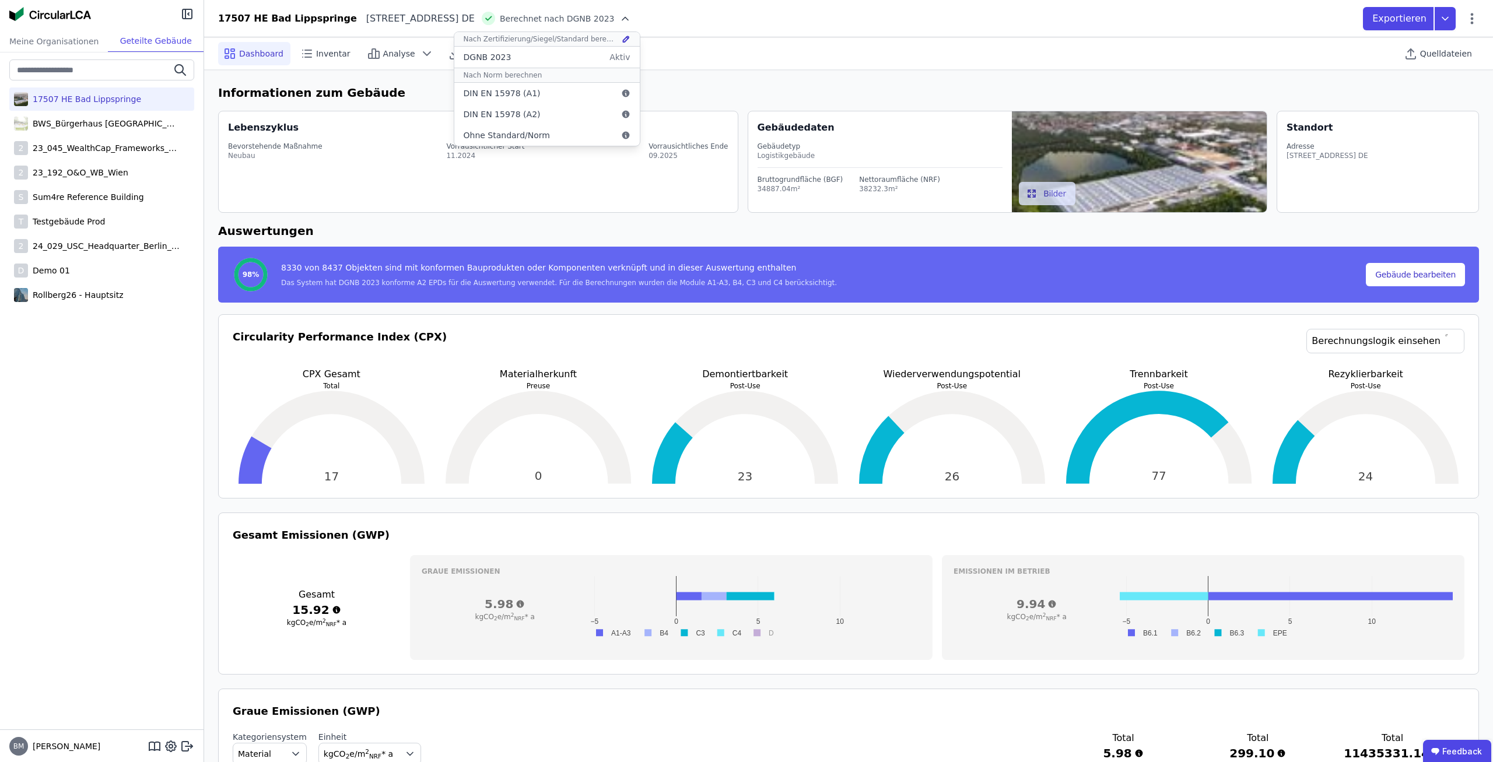  Describe the element at coordinates (331, 386) in the screenshot. I see `p: Total` at that location.